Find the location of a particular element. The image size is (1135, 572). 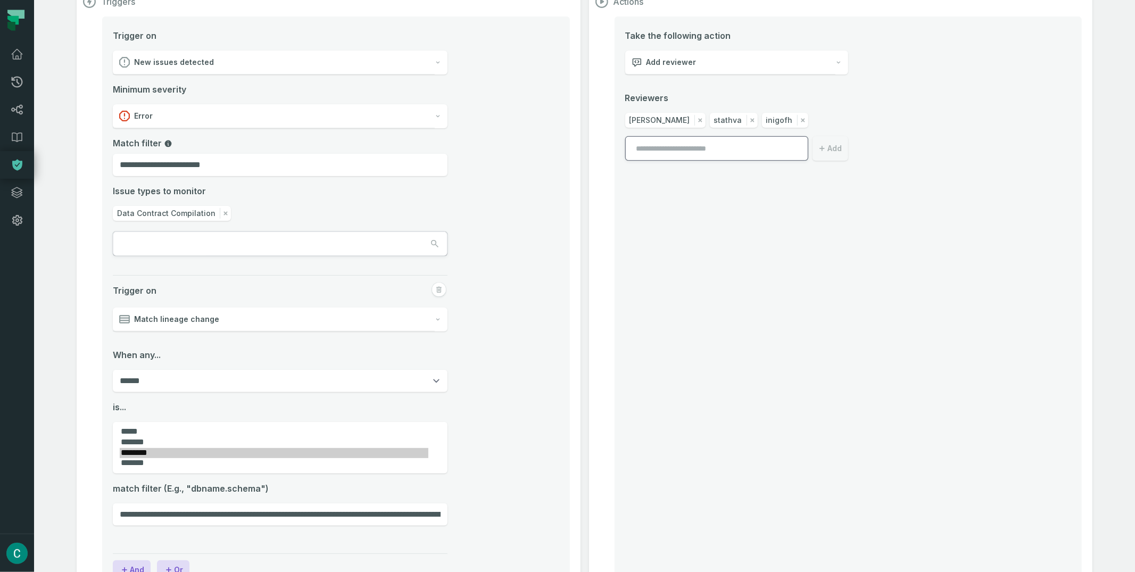

span: Match filter is located at coordinates (143, 143).